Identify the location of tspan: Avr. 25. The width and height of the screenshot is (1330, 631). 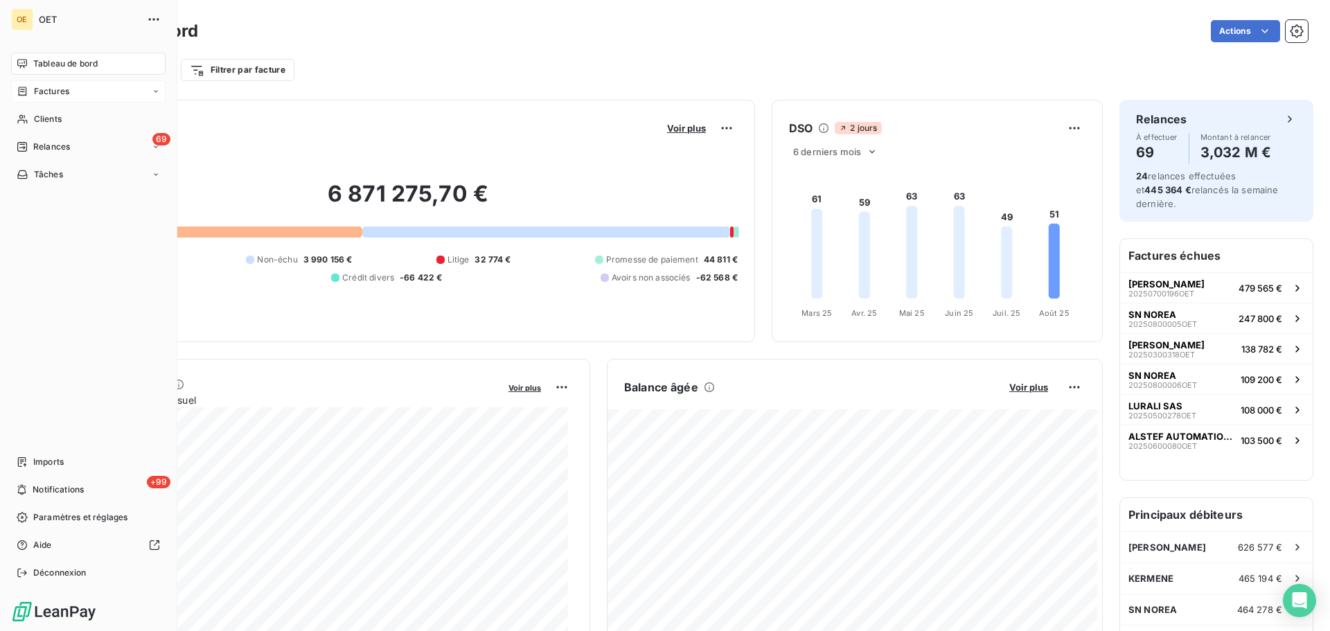
(864, 313).